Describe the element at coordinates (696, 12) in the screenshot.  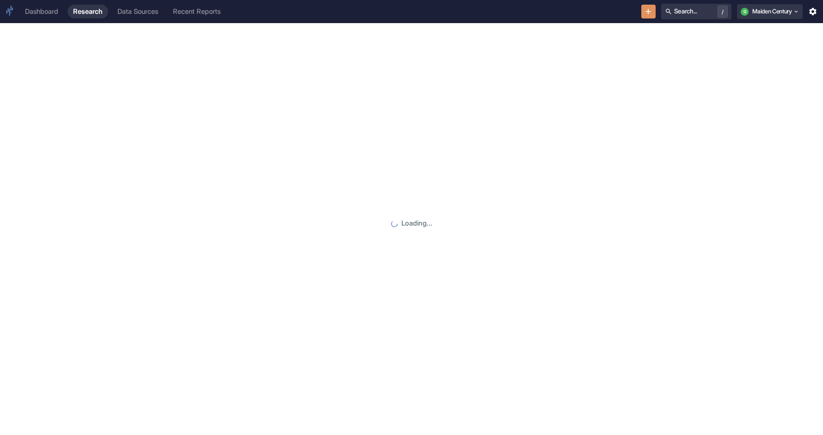
I see `button: Search.../` at that location.